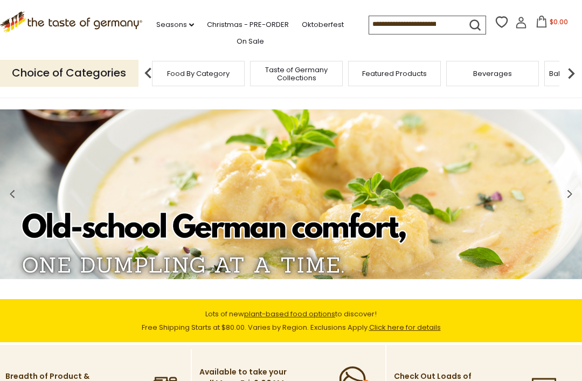 This screenshot has width=582, height=381. I want to click on a: Click here for details, so click(404, 327).